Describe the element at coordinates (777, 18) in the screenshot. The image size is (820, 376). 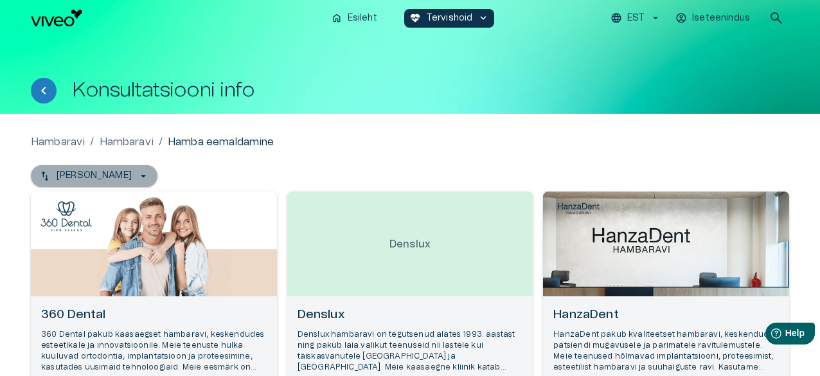
I see `span: search` at that location.